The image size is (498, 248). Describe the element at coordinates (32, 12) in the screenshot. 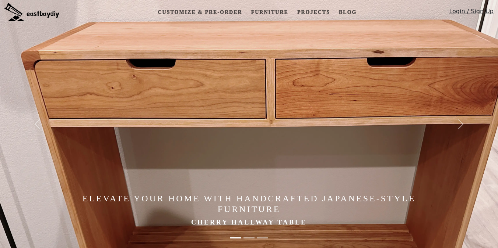

I see `img: eastbaydiy` at that location.